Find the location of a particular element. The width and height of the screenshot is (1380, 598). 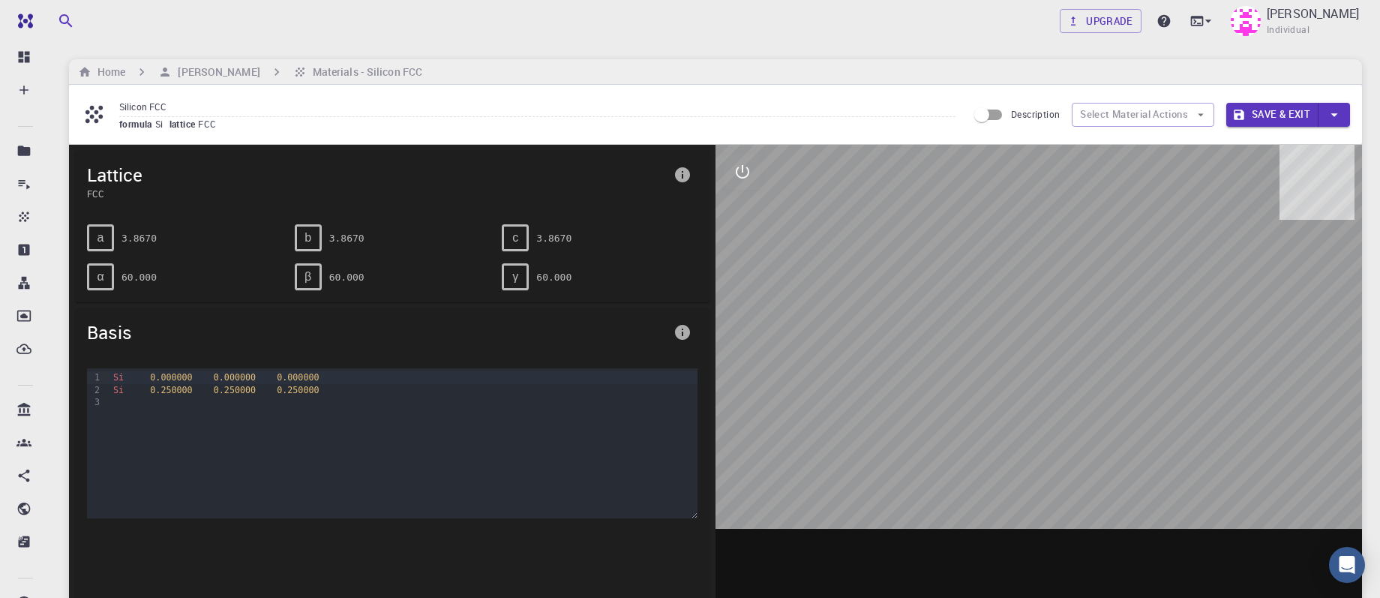

span: a is located at coordinates (100, 238).